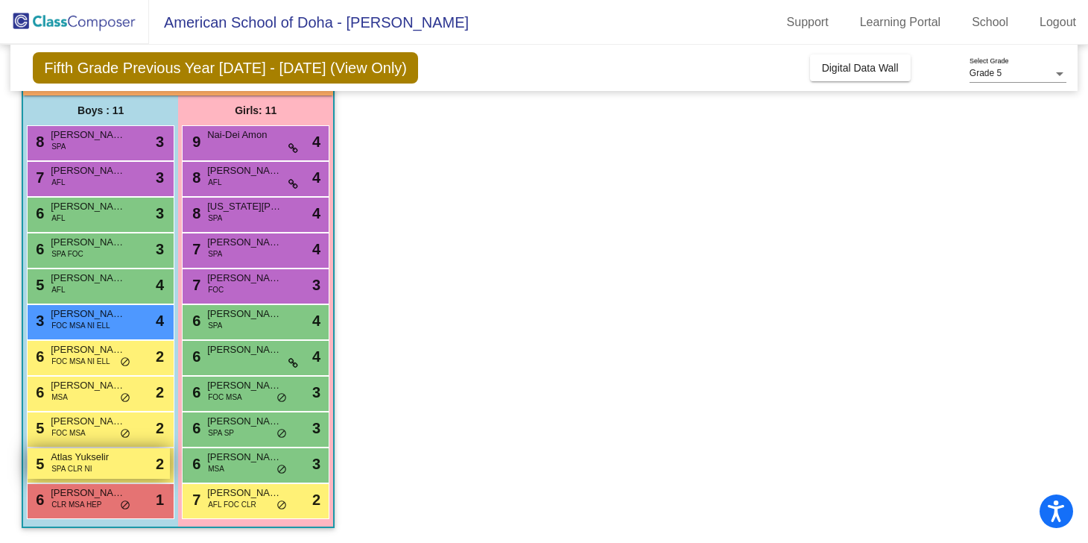 This screenshot has width=1088, height=543. I want to click on span: Digital Data Wall, so click(860, 68).